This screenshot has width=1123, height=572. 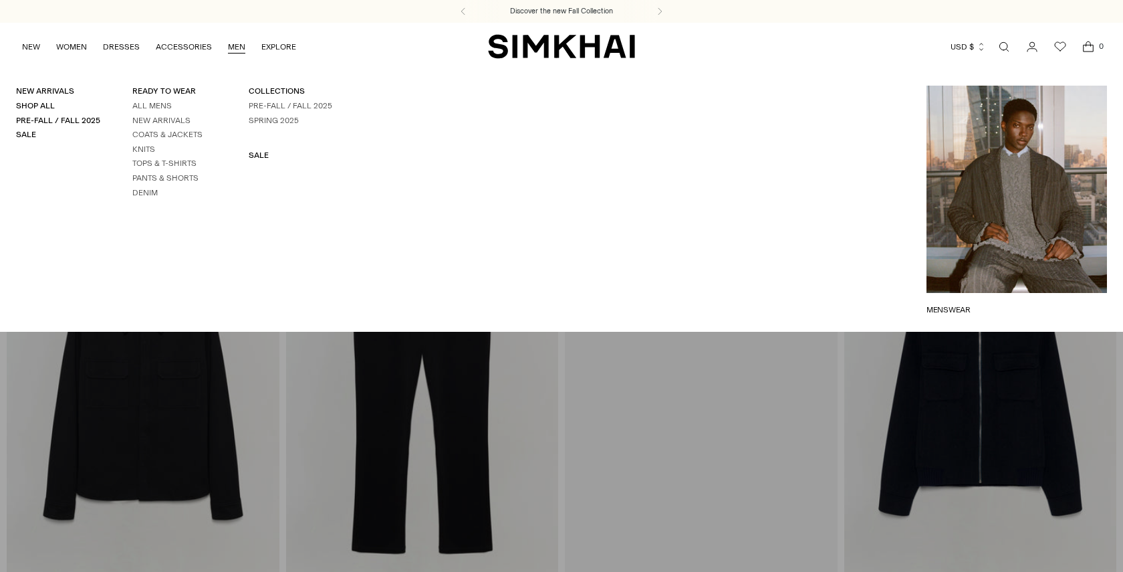 What do you see at coordinates (1004, 47) in the screenshot?
I see `a: Open search modal` at bounding box center [1004, 47].